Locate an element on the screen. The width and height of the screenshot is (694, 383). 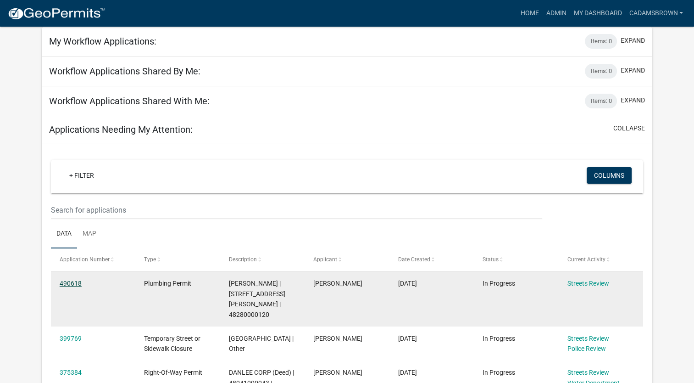
datatable-header-cell: Type is located at coordinates (177, 259).